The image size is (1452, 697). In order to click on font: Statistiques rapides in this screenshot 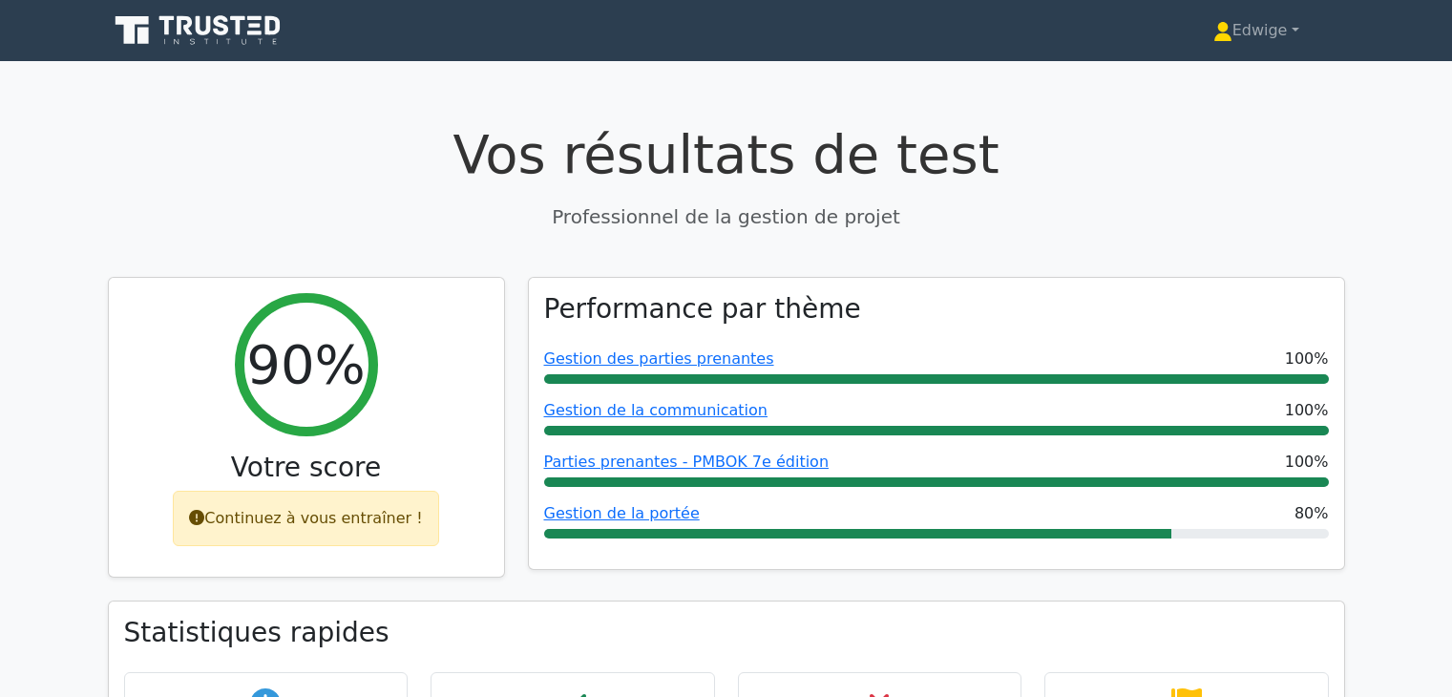, I will do `click(257, 632)`.